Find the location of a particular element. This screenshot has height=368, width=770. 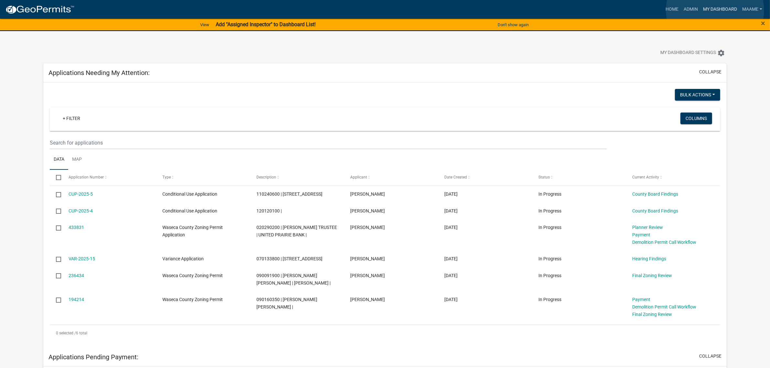

span: Type is located at coordinates (167, 177).